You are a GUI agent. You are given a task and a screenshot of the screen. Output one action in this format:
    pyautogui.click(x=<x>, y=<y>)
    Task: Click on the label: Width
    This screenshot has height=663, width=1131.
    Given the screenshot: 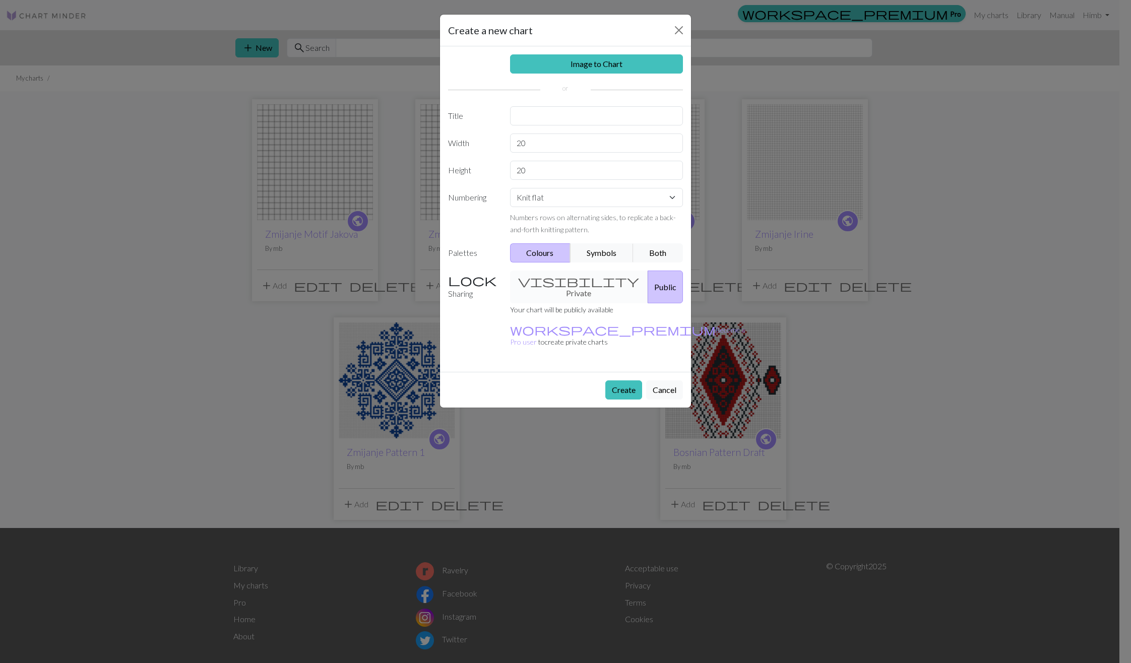 What is the action you would take?
    pyautogui.click(x=473, y=143)
    